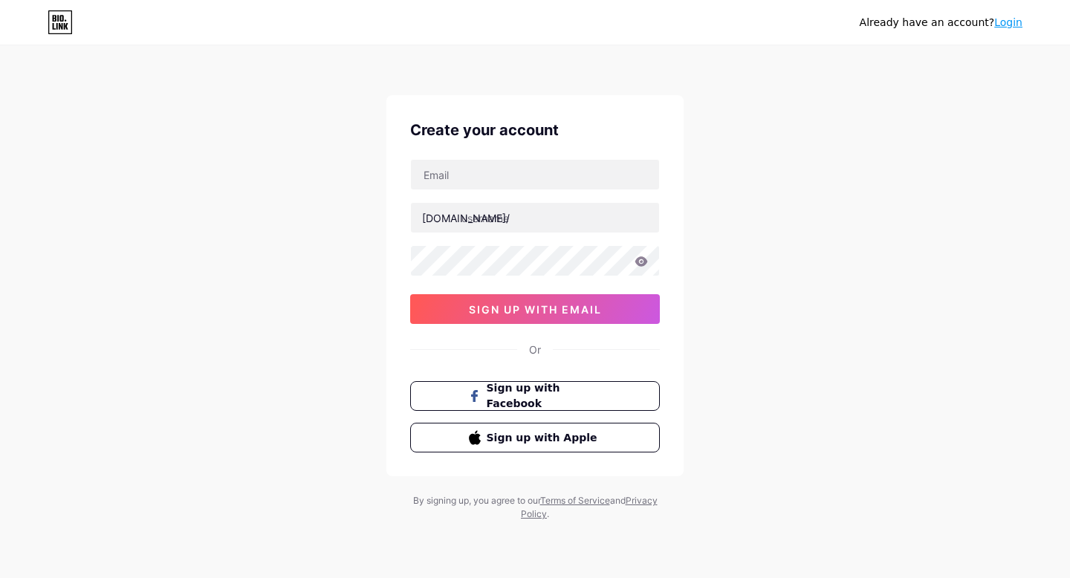  I want to click on div: Create your account, so click(535, 130).